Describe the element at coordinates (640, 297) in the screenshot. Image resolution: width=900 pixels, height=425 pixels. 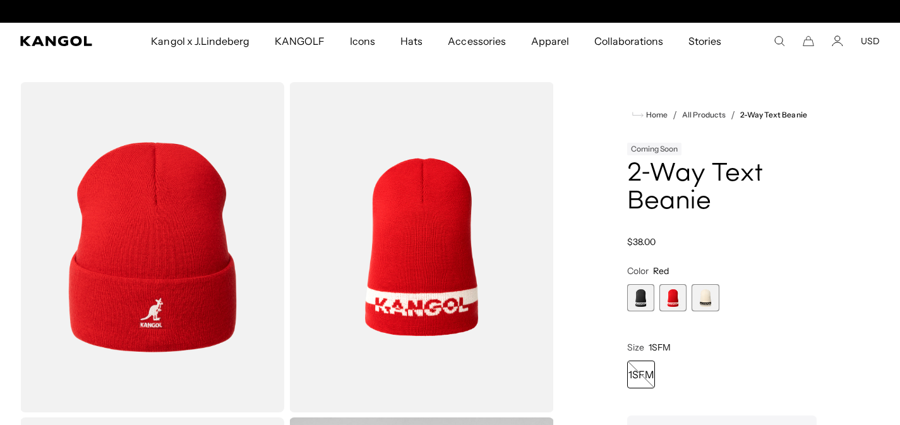
I see `label: Black` at that location.